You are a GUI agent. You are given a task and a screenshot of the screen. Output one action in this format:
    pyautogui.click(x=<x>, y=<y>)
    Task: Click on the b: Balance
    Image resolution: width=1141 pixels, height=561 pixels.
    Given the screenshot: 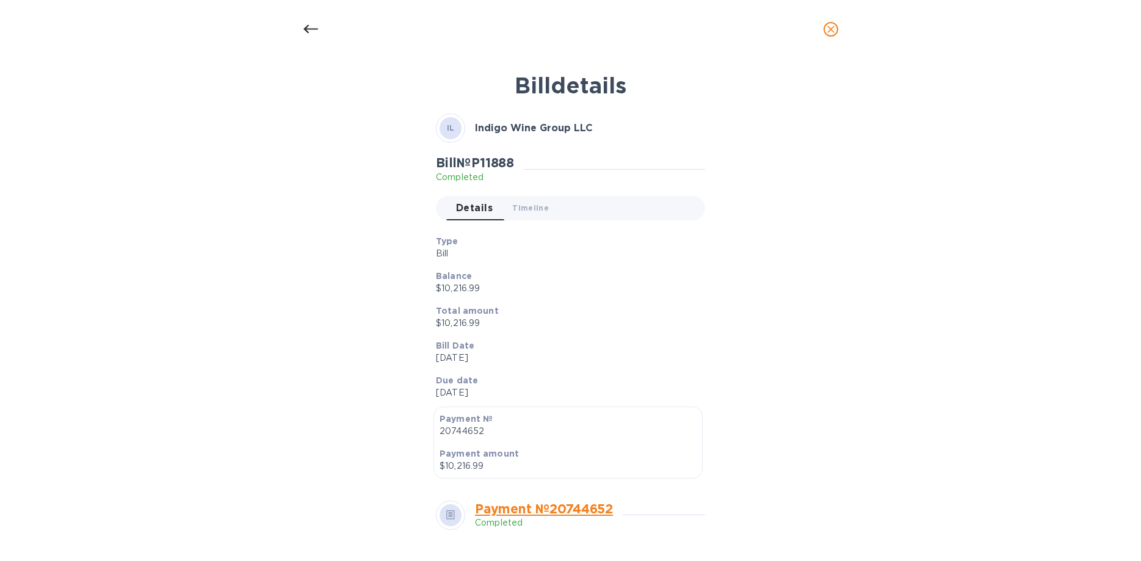 What is the action you would take?
    pyautogui.click(x=454, y=276)
    